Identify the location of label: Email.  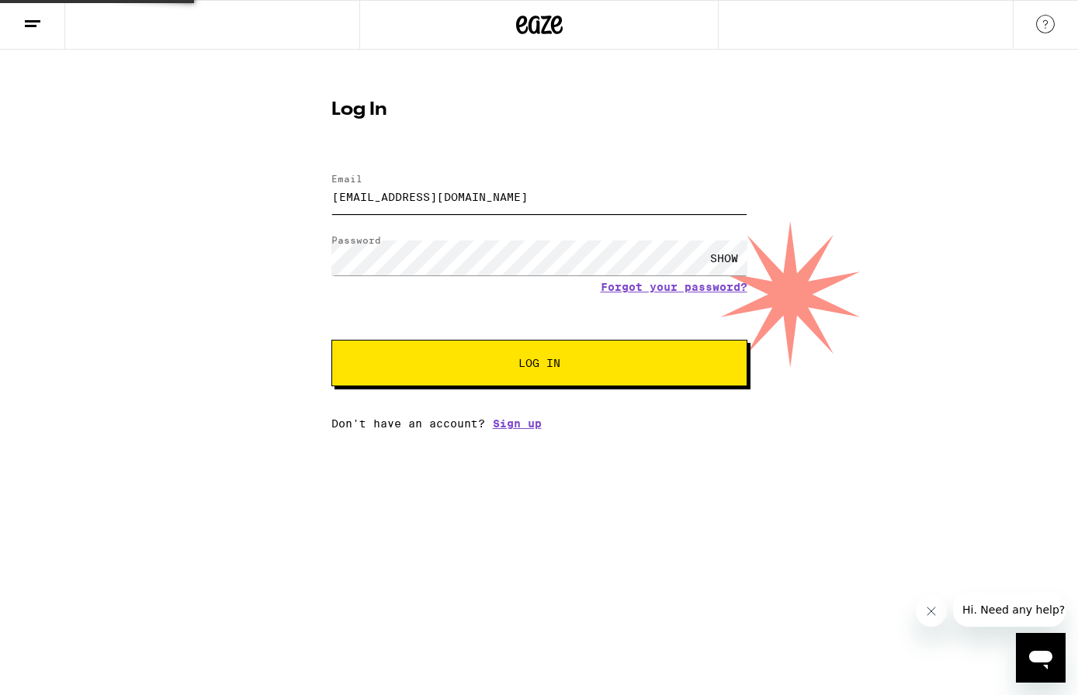
(347, 178).